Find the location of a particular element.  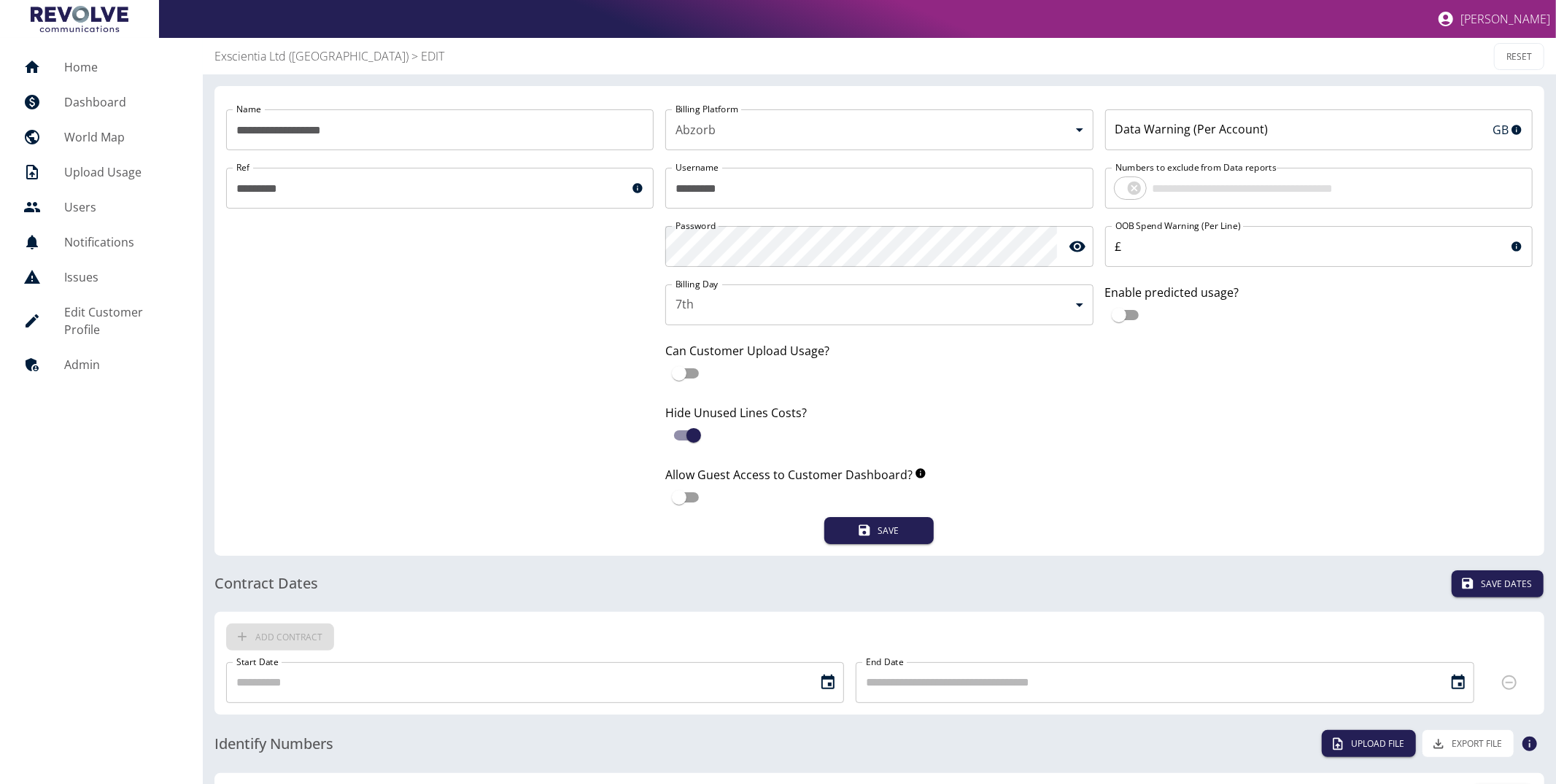

h5: Issues is located at coordinates (122, 277).